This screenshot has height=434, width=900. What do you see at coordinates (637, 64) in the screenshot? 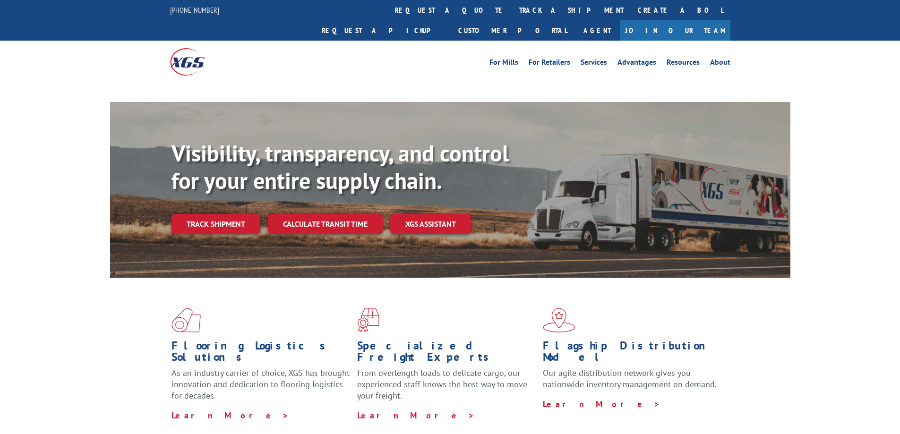
I see `a: Advantages` at bounding box center [637, 64].